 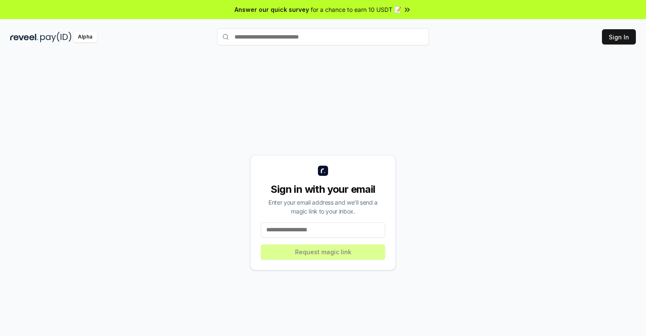 I want to click on img: pay_id, so click(x=56, y=37).